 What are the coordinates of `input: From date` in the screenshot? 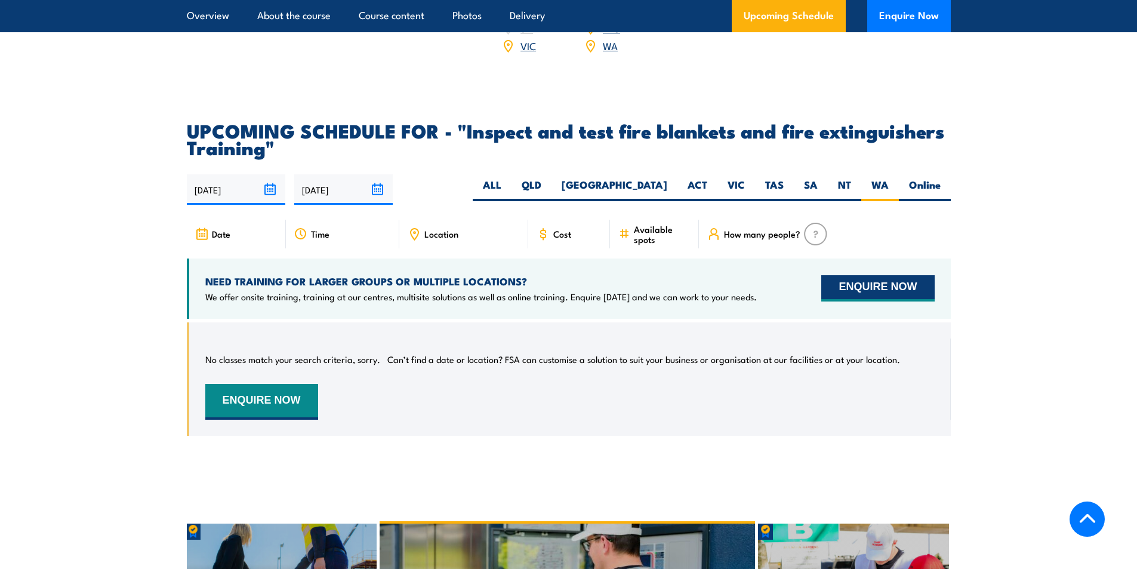 It's located at (236, 189).